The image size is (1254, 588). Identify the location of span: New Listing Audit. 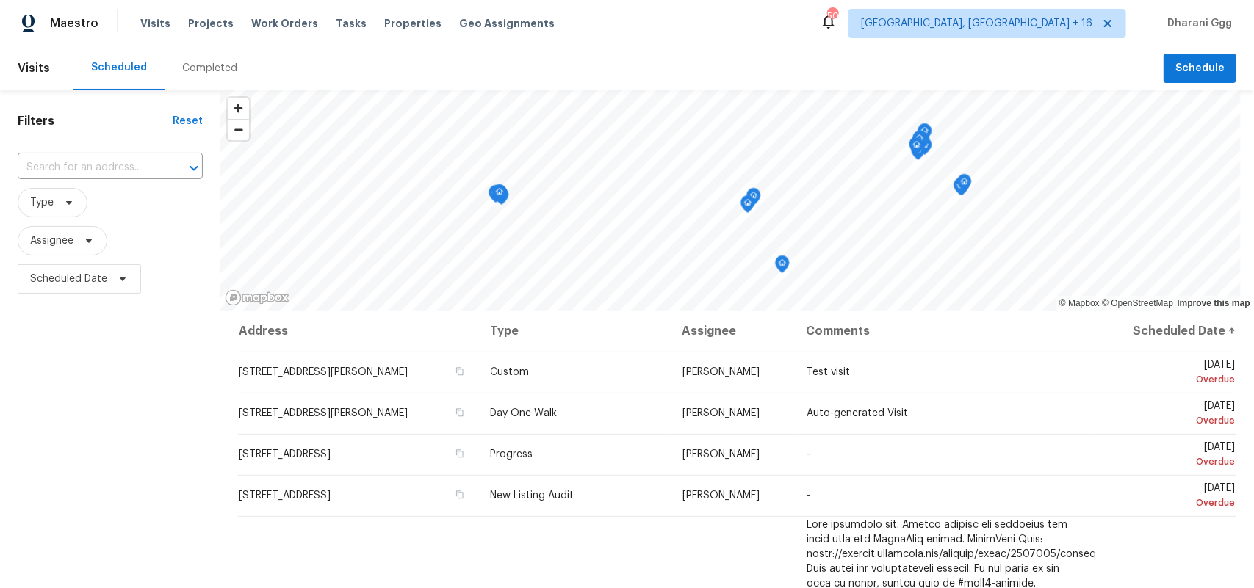
(532, 496).